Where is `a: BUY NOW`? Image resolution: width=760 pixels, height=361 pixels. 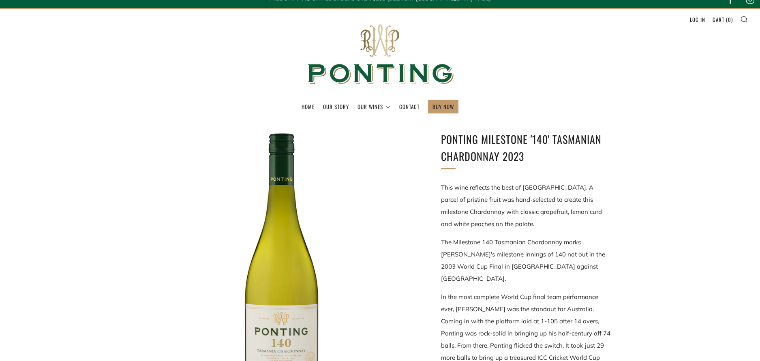
a: BUY NOW is located at coordinates (443, 107).